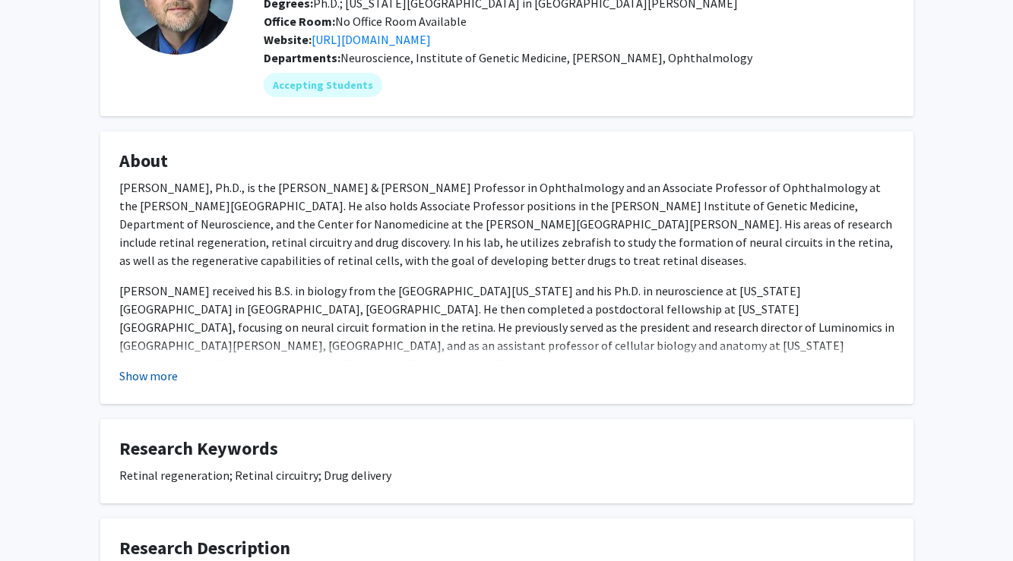 Image resolution: width=1013 pixels, height=561 pixels. What do you see at coordinates (507, 449) in the screenshot?
I see `h4: Research Keywords` at bounding box center [507, 449].